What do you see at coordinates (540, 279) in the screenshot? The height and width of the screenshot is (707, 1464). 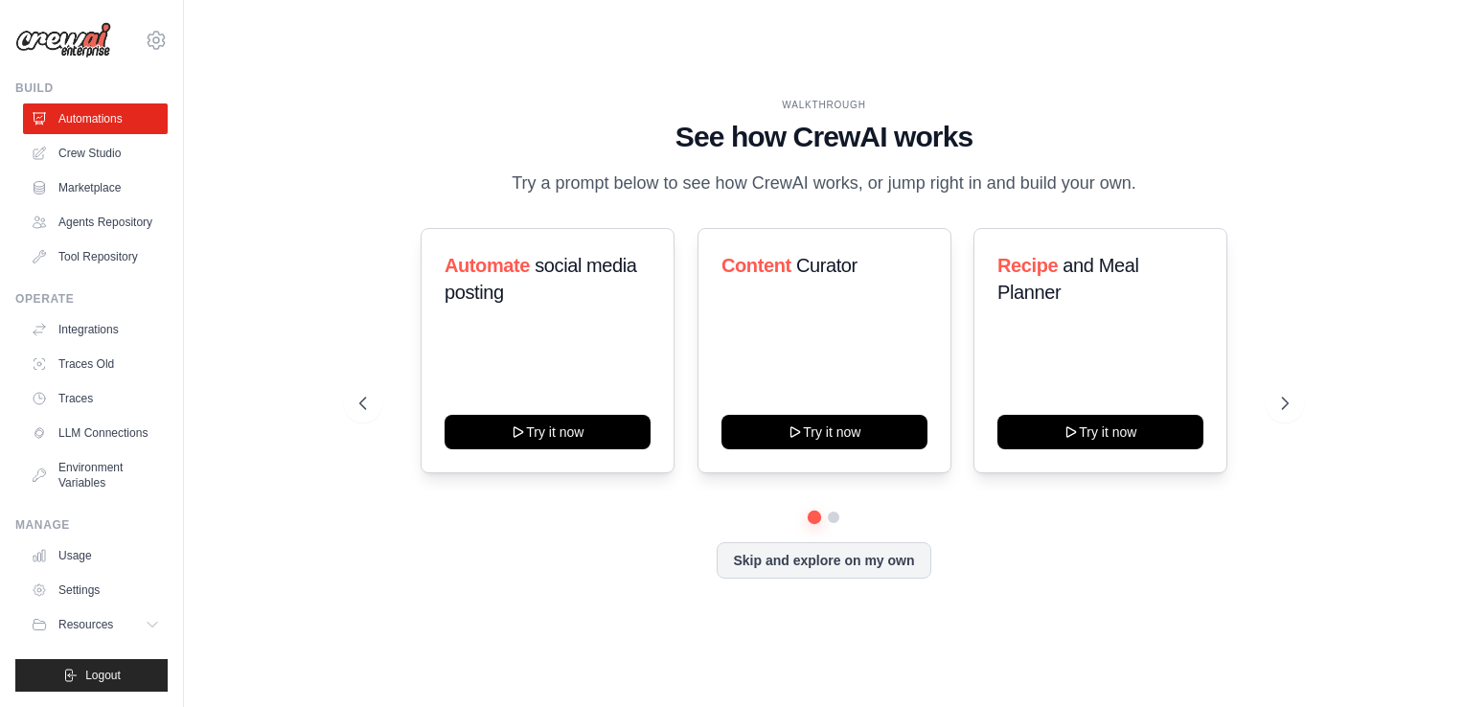 I see `span: social media posting` at bounding box center [540, 279].